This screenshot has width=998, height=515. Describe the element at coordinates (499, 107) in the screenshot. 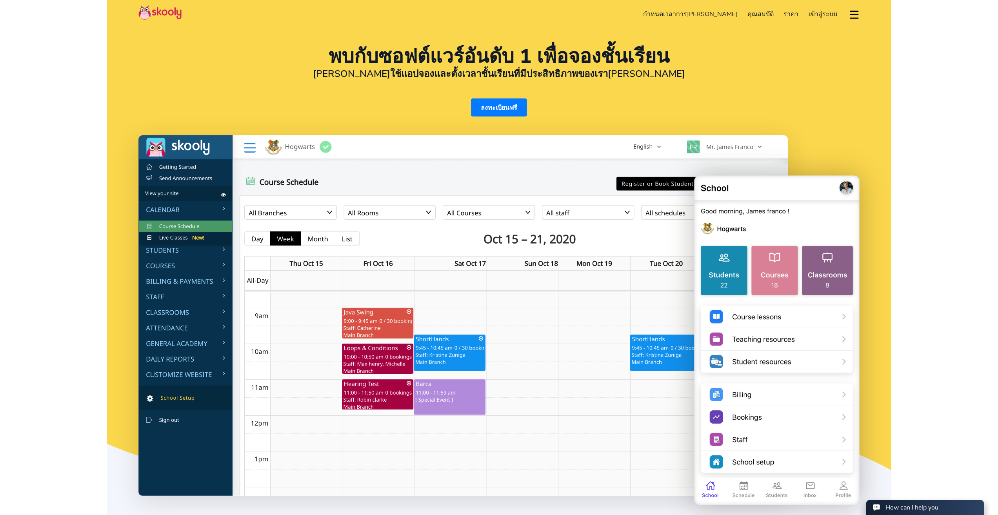

I see `a: ลงทะเบียนฟรี` at that location.